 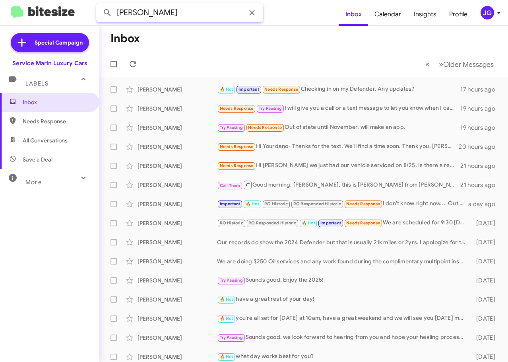 What do you see at coordinates (481, 89) in the screenshot?
I see `div: 17 hours ago` at bounding box center [481, 89].